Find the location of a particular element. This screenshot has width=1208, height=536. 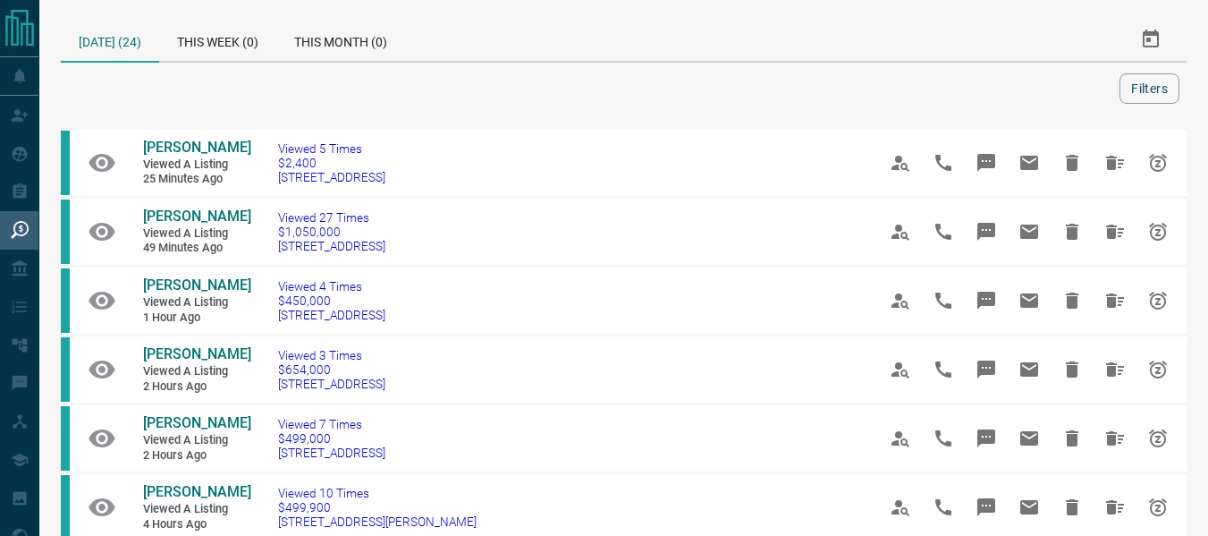

button: Select Date Range is located at coordinates (1151, 39).